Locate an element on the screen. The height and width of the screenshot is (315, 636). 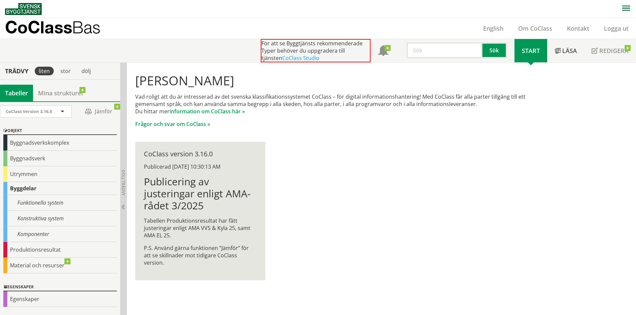
span: Jämför is located at coordinates (98, 112).